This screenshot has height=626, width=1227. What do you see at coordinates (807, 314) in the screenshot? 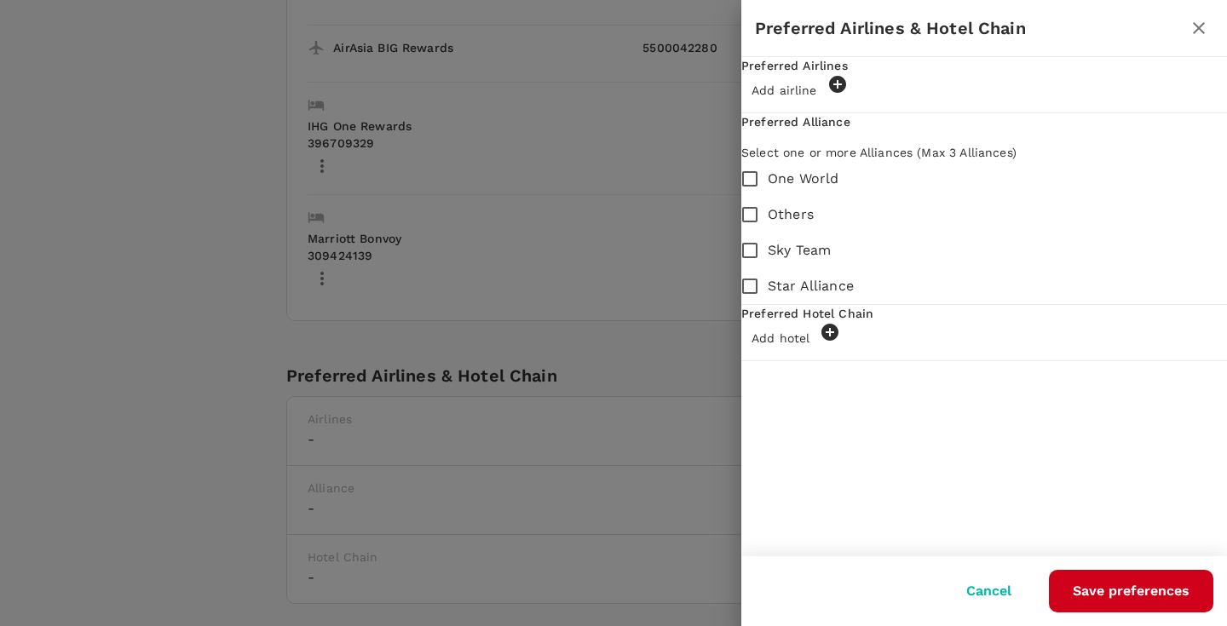
I see `div: Preferred Hotel Chain` at bounding box center [807, 314].